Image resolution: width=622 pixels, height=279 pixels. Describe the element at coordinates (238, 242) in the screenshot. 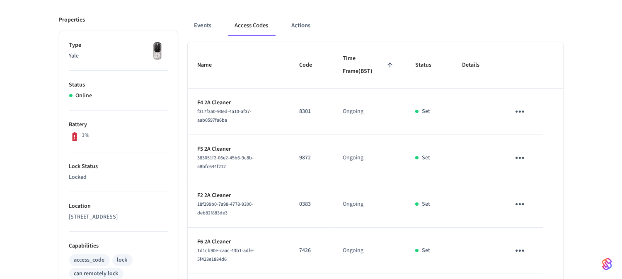

I see `p: F6 2A Cleaner` at that location.